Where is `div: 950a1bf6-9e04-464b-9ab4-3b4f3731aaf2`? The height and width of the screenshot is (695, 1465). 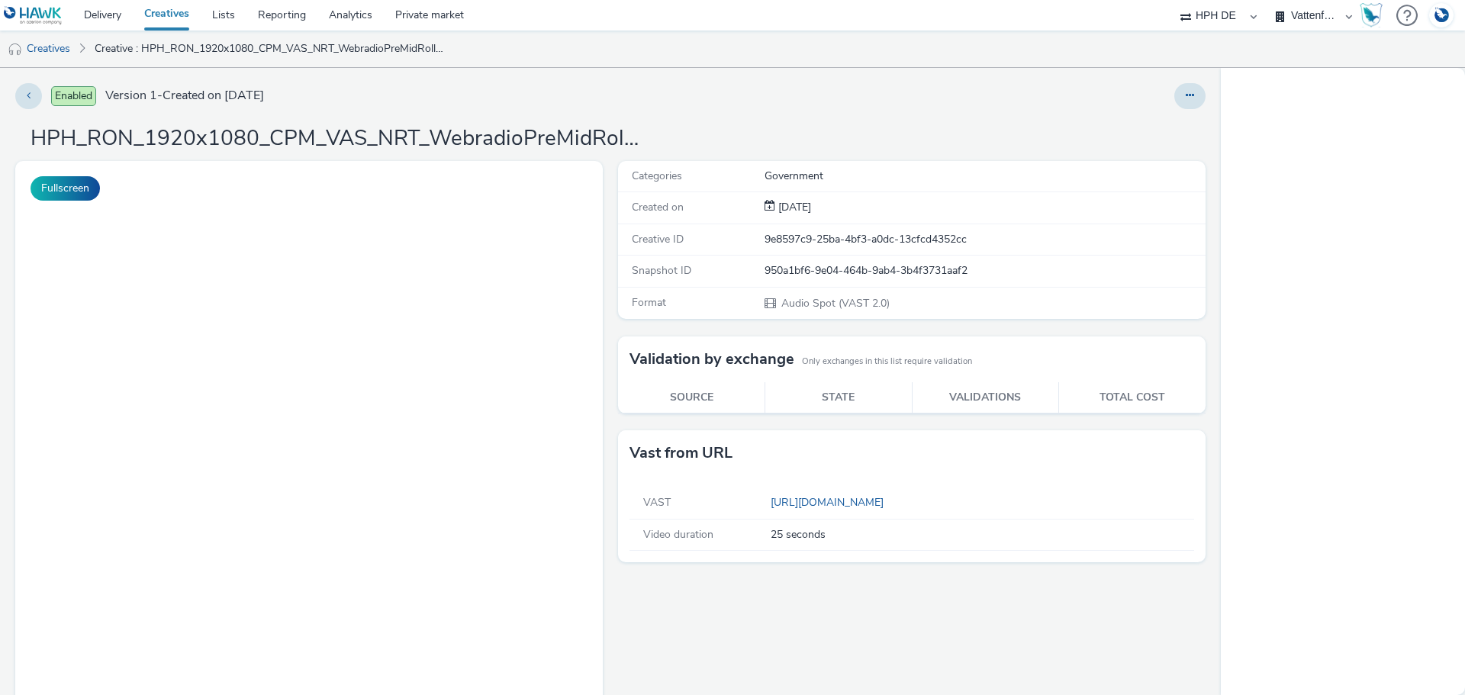
div: 950a1bf6-9e04-464b-9ab4-3b4f3731aaf2 is located at coordinates (984, 271).